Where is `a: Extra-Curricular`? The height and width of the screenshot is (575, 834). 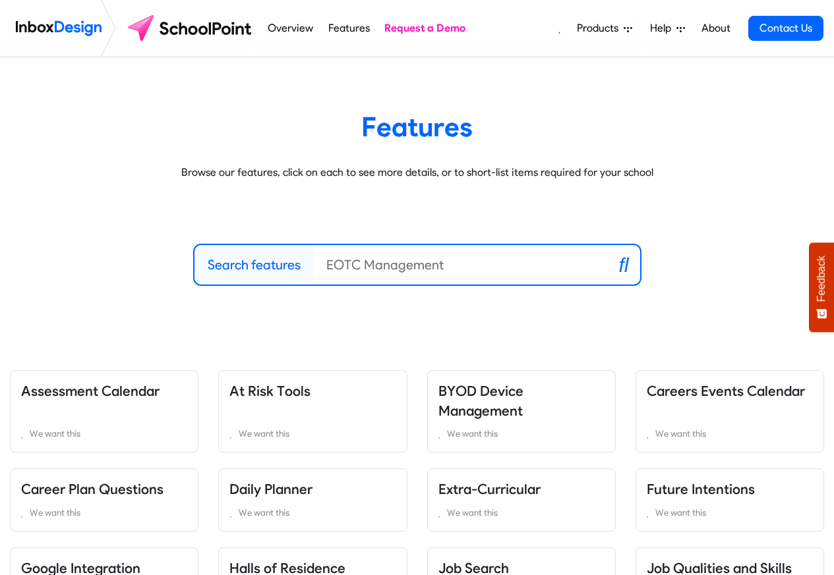
a: Extra-Curricular is located at coordinates (489, 489).